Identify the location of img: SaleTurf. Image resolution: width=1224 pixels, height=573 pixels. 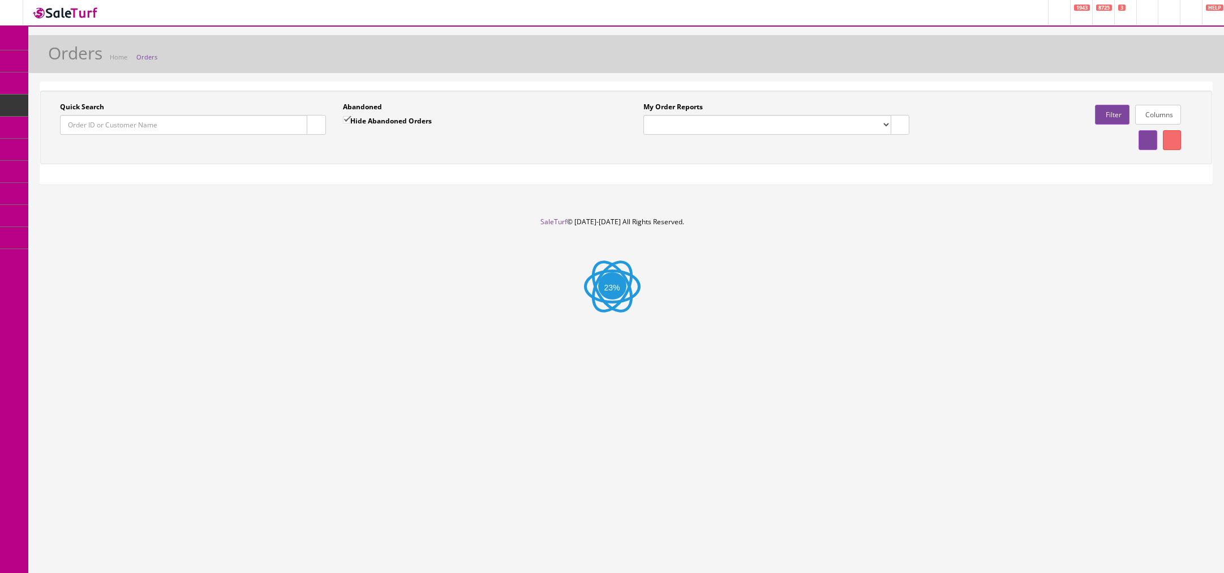
(66, 12).